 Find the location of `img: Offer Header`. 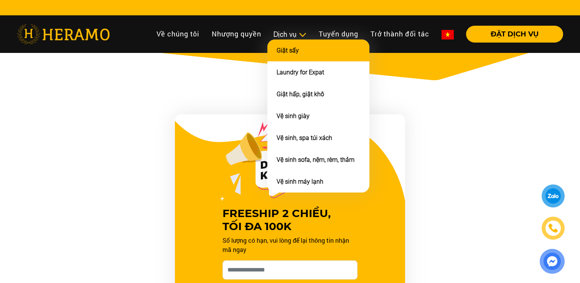

img: Offer Header is located at coordinates (290, 159).